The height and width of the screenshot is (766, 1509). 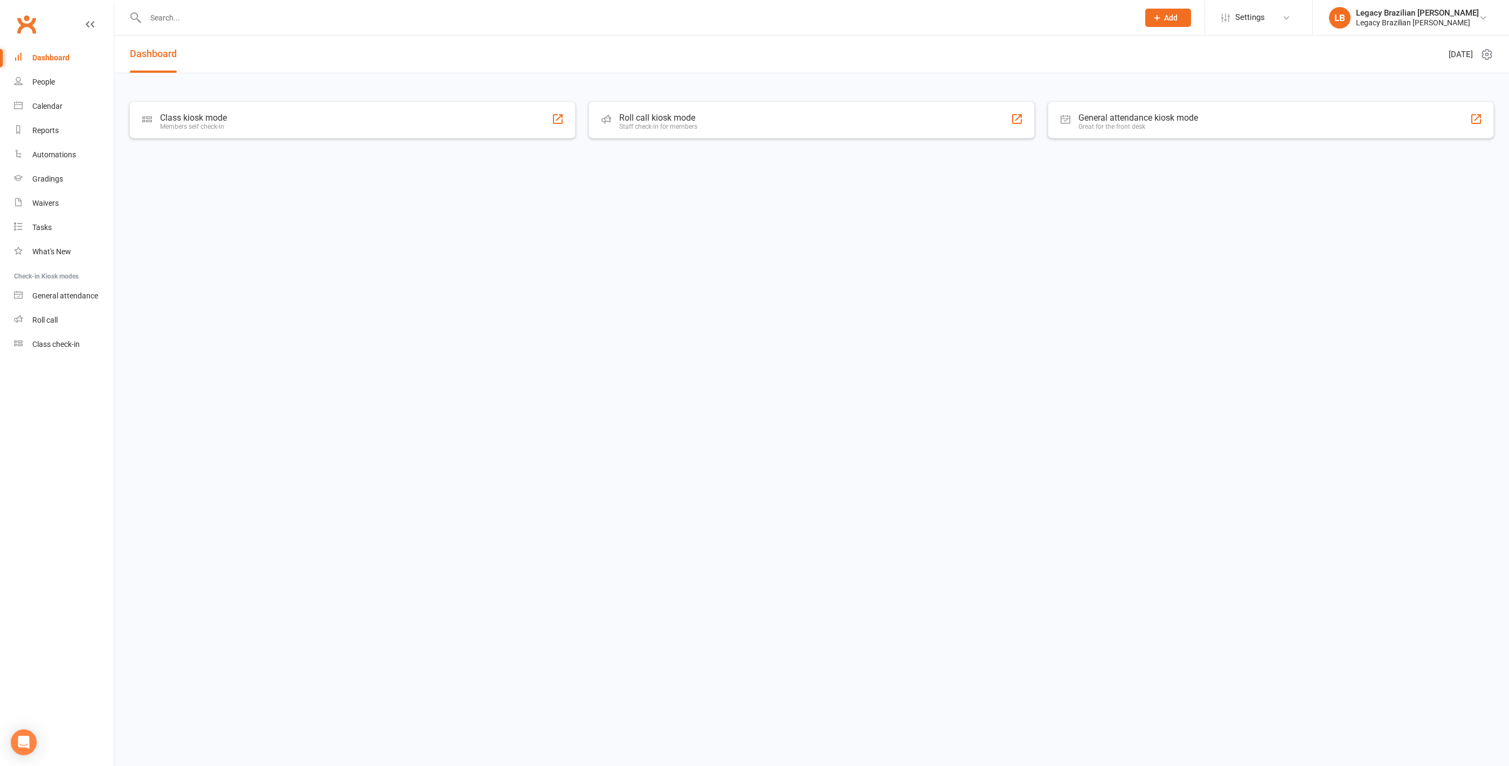 What do you see at coordinates (1138, 117) in the screenshot?
I see `div: General attendance kiosk mode` at bounding box center [1138, 117].